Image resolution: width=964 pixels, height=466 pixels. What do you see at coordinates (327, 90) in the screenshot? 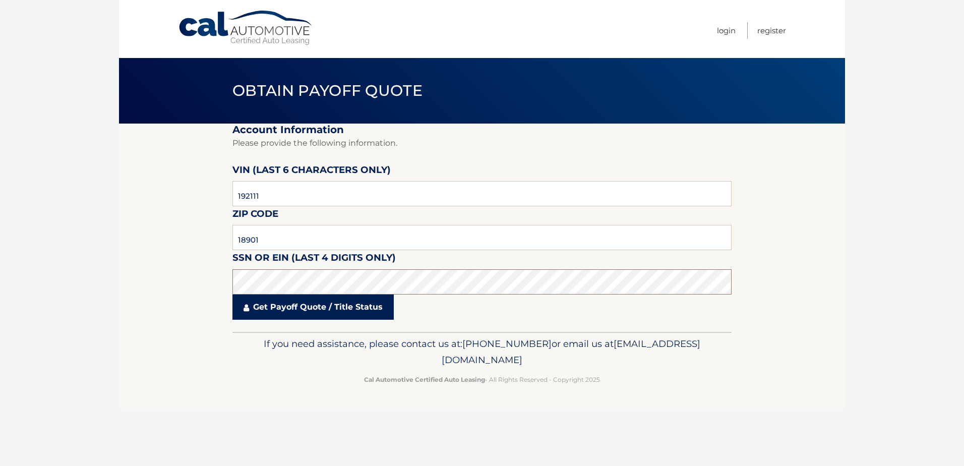
I see `span: Obtain Payoff Quote` at bounding box center [327, 90].